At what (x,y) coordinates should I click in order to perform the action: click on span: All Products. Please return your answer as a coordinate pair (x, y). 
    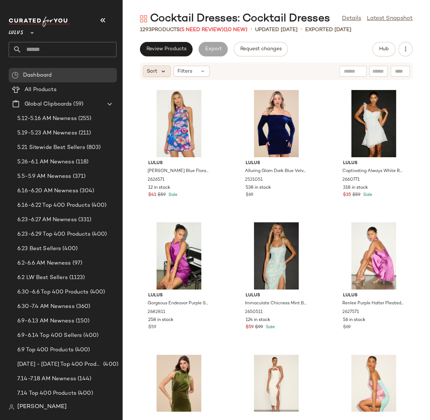
    Looking at the image, I should click on (40, 90).